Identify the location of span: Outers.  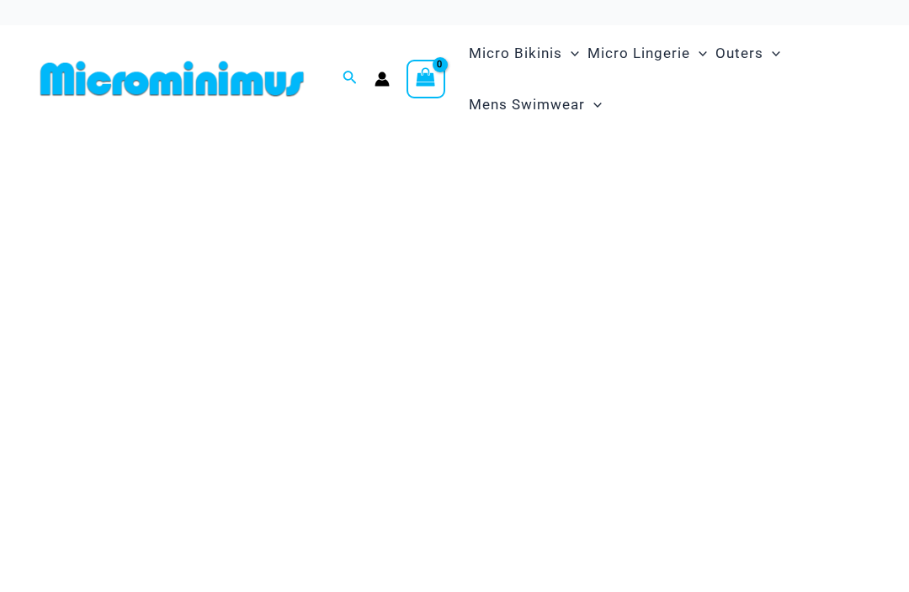
(739, 53).